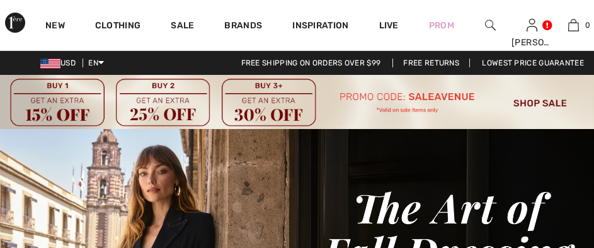  Describe the element at coordinates (60, 63) in the screenshot. I see `span: USD` at that location.